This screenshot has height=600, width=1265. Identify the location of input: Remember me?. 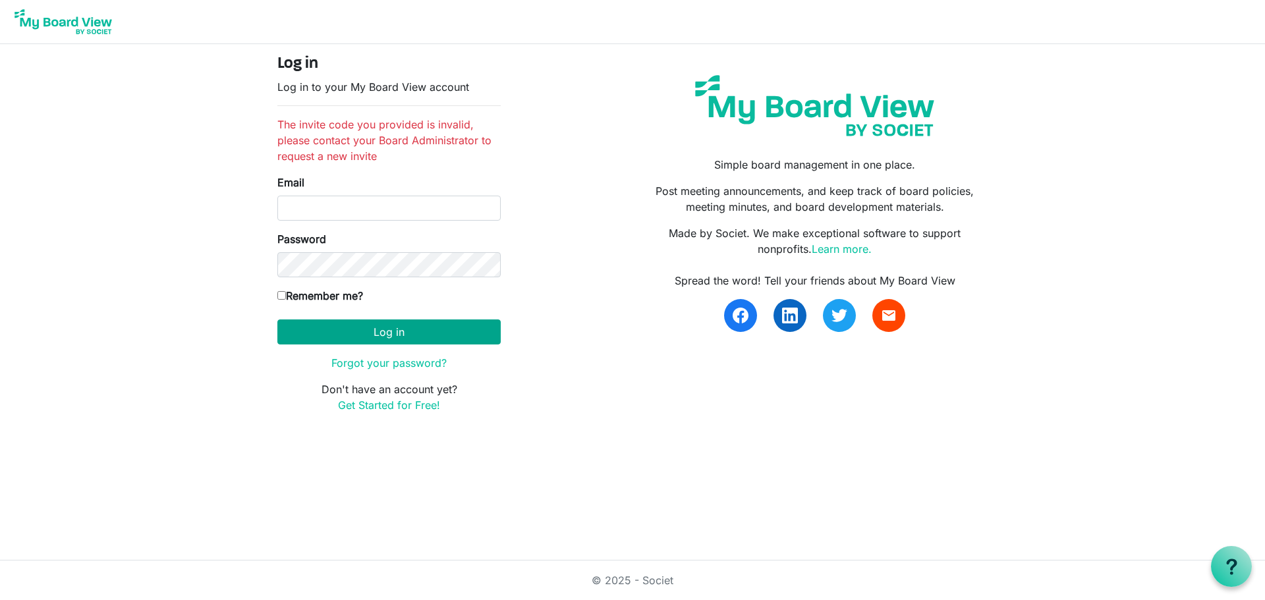
(281, 295).